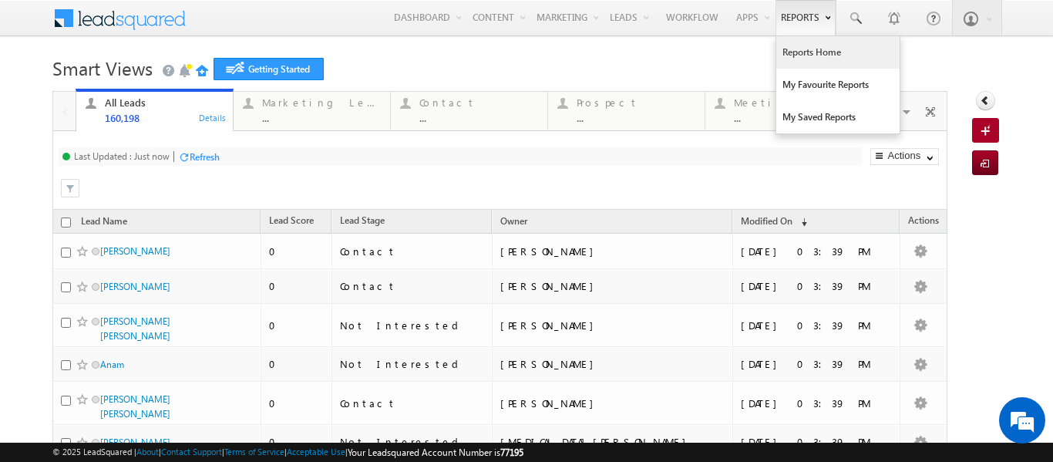  What do you see at coordinates (254, 451) in the screenshot?
I see `a: Terms of Service` at bounding box center [254, 451].